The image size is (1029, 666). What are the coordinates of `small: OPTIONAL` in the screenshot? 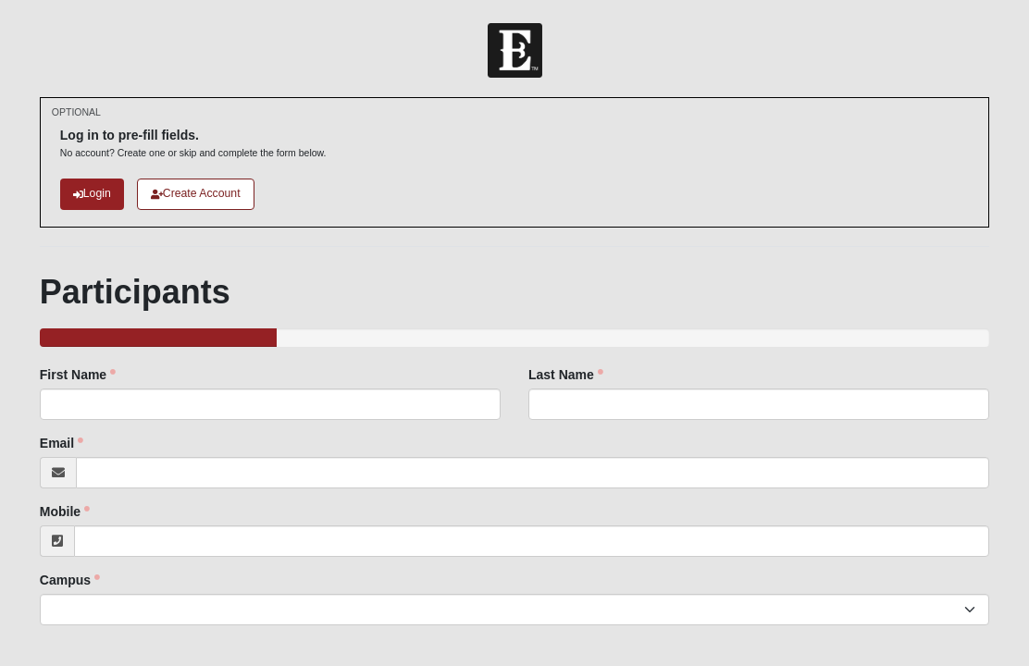 It's located at (76, 112).